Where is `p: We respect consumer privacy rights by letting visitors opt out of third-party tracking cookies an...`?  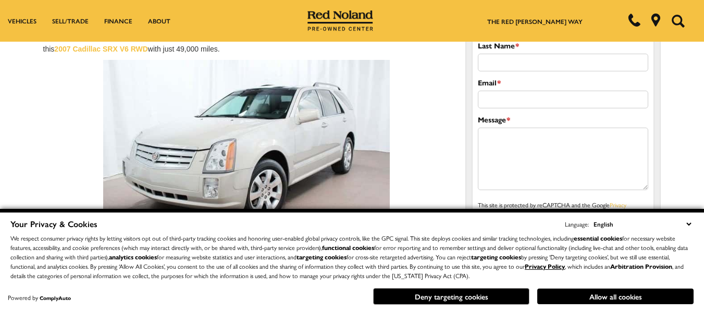
p: We respect consumer privacy rights by letting visitors opt out of third-party tracking cookies an... is located at coordinates (352, 257).